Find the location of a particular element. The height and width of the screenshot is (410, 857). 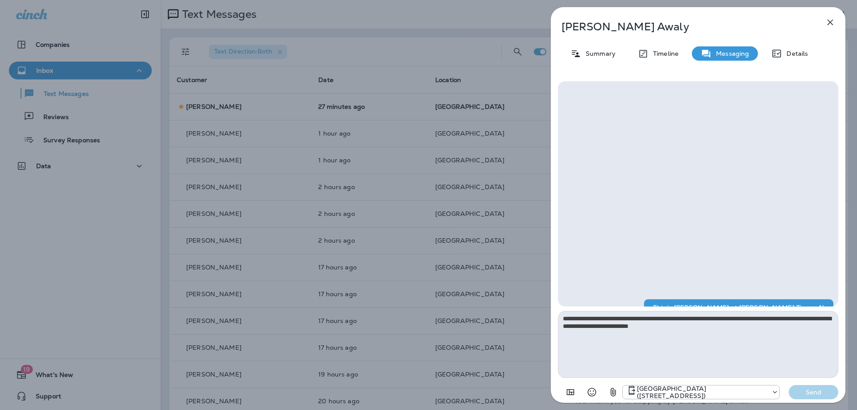

p: Details is located at coordinates (795, 54).